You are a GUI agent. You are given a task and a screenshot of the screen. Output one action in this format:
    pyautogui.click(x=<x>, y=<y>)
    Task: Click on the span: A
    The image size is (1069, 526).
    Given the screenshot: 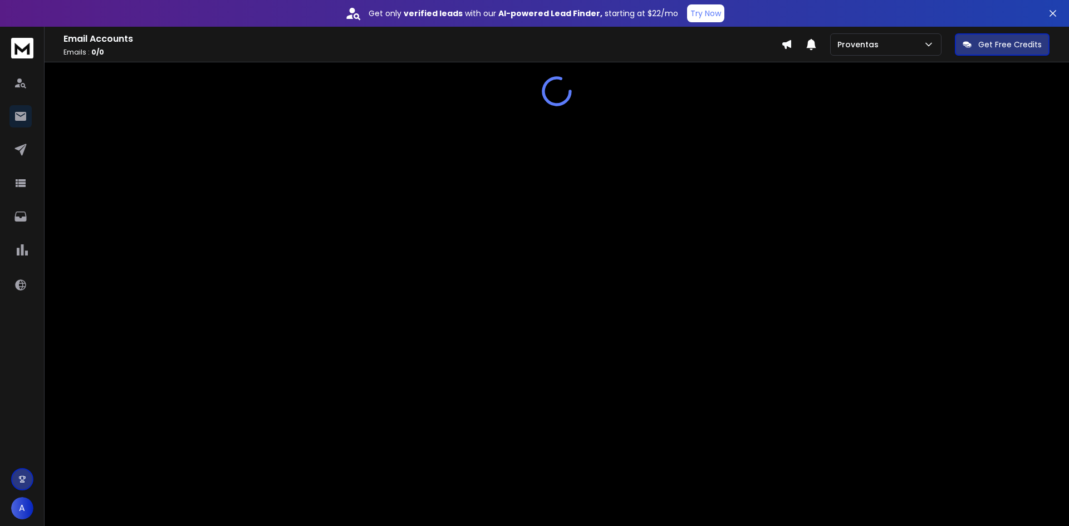 What is the action you would take?
    pyautogui.click(x=22, y=508)
    